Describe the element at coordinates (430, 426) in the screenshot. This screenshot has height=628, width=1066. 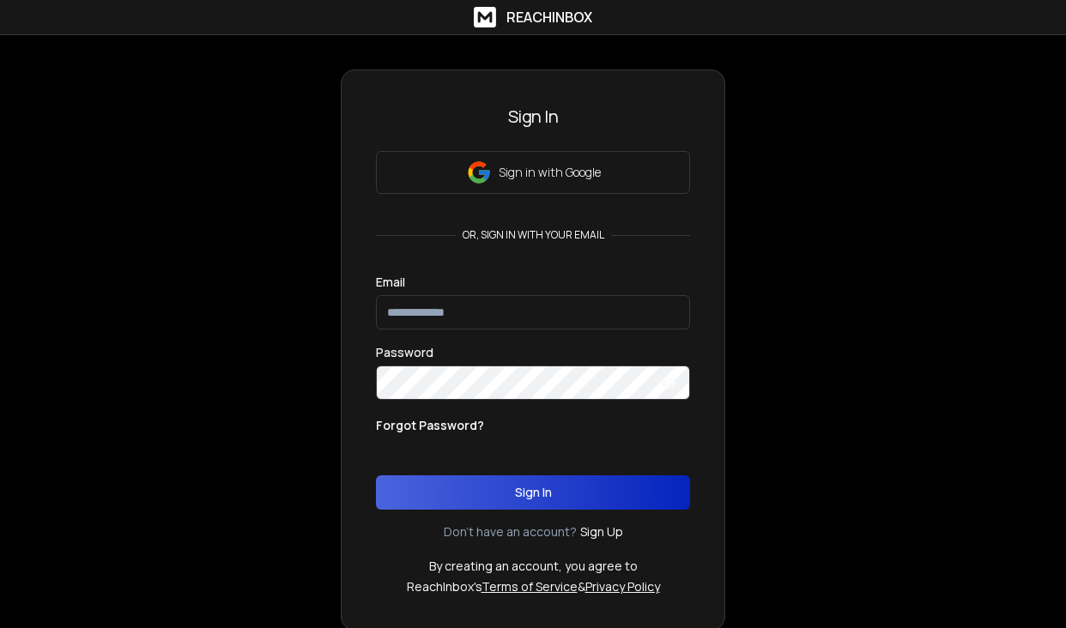
I see `p: Forgot Password?` at that location.